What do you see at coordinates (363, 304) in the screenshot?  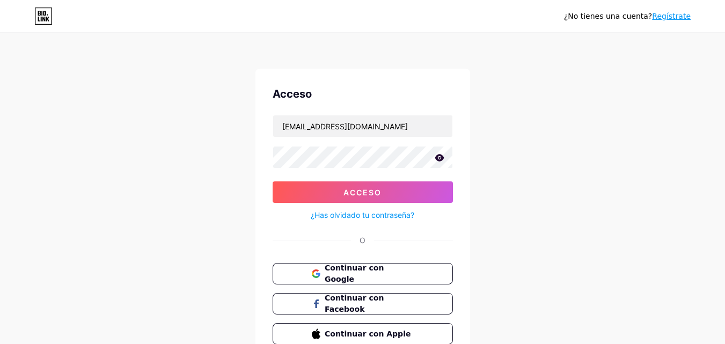 I see `a: Continuar con Facebook` at bounding box center [363, 304].